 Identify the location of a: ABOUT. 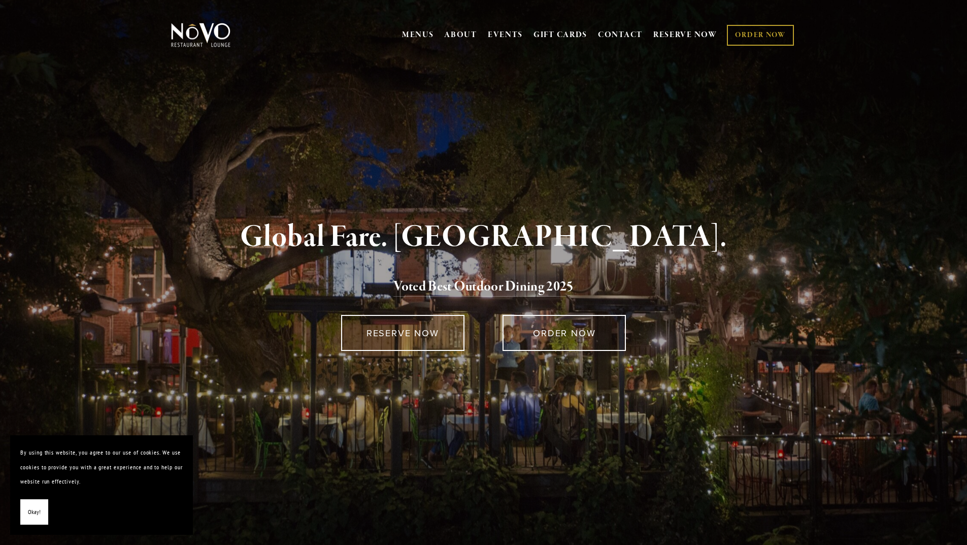
(460, 35).